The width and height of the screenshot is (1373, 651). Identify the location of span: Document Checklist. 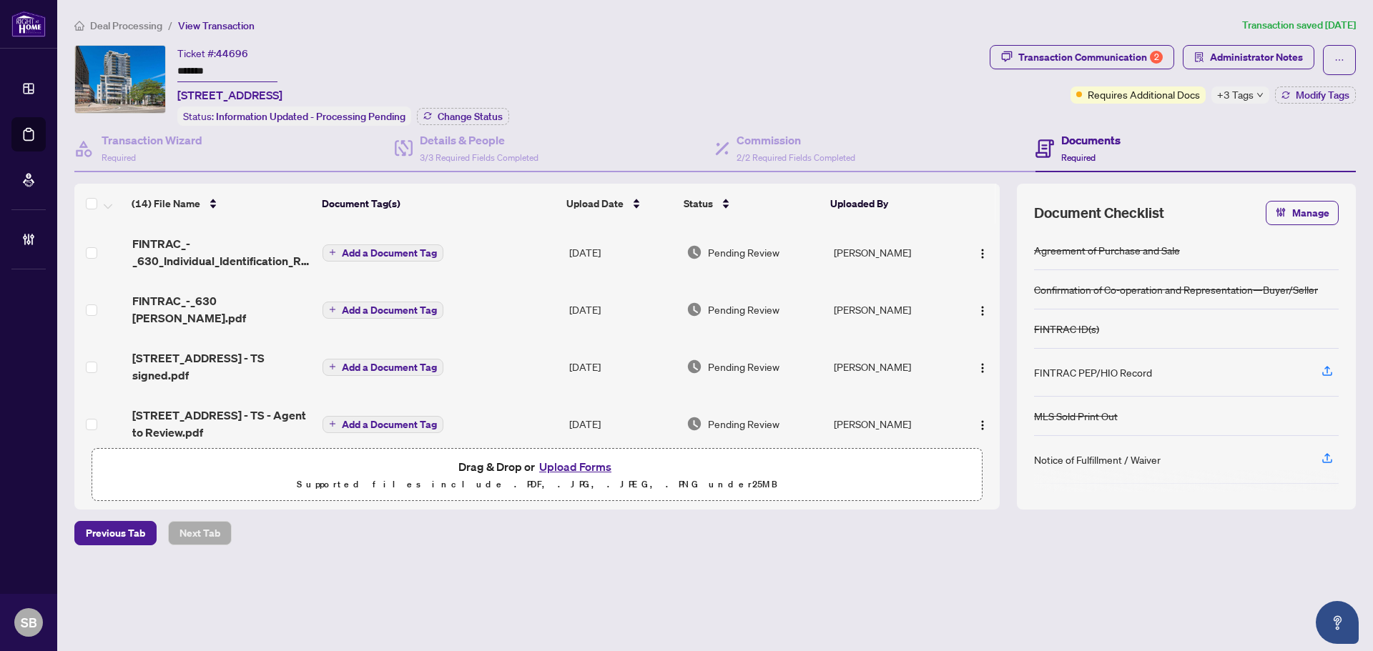
(1099, 213).